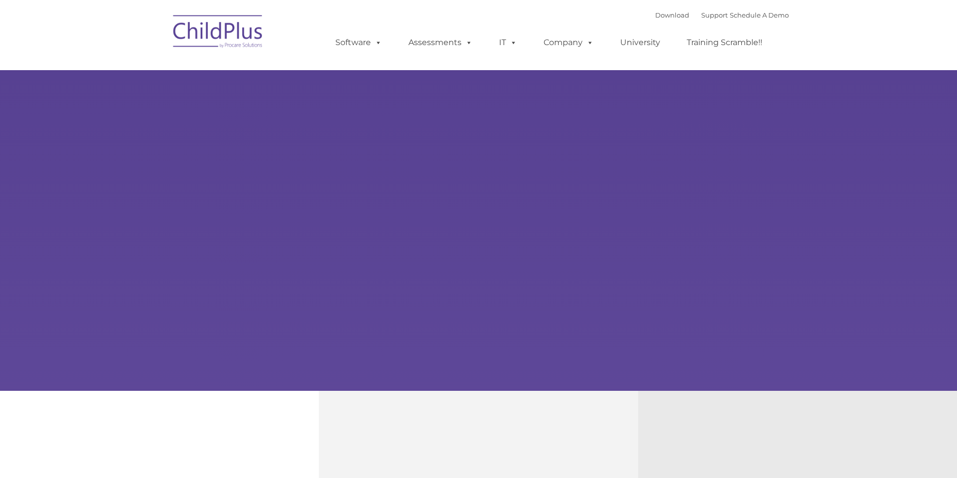 The height and width of the screenshot is (478, 957). Describe the element at coordinates (640, 43) in the screenshot. I see `a: University` at that location.